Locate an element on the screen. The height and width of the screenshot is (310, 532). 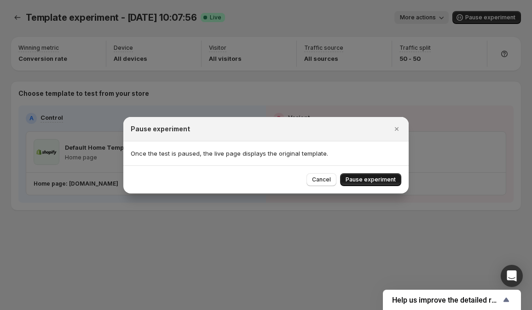
h2: Pause experiment is located at coordinates (160, 129).